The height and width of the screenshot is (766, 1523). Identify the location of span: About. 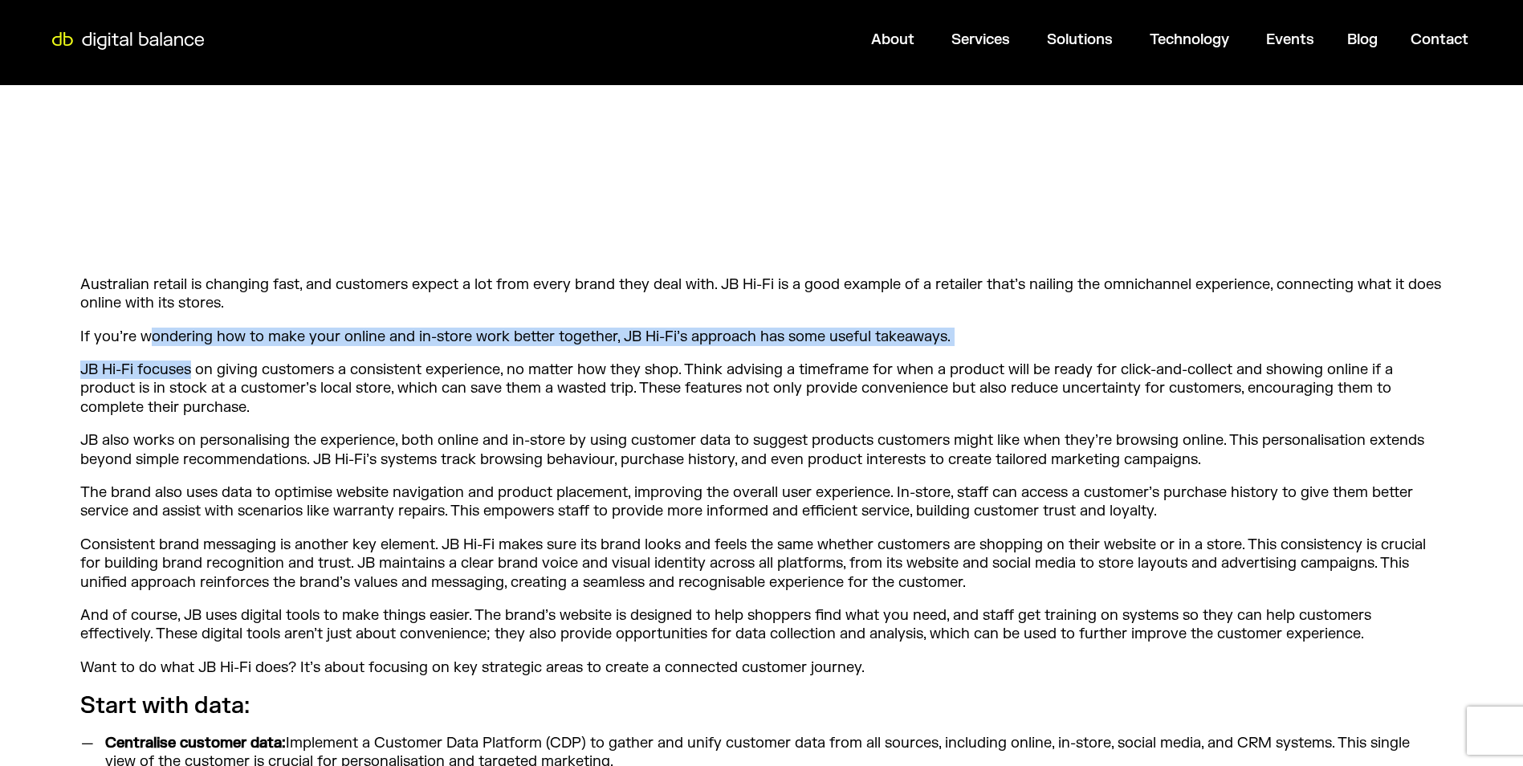
(893, 39).